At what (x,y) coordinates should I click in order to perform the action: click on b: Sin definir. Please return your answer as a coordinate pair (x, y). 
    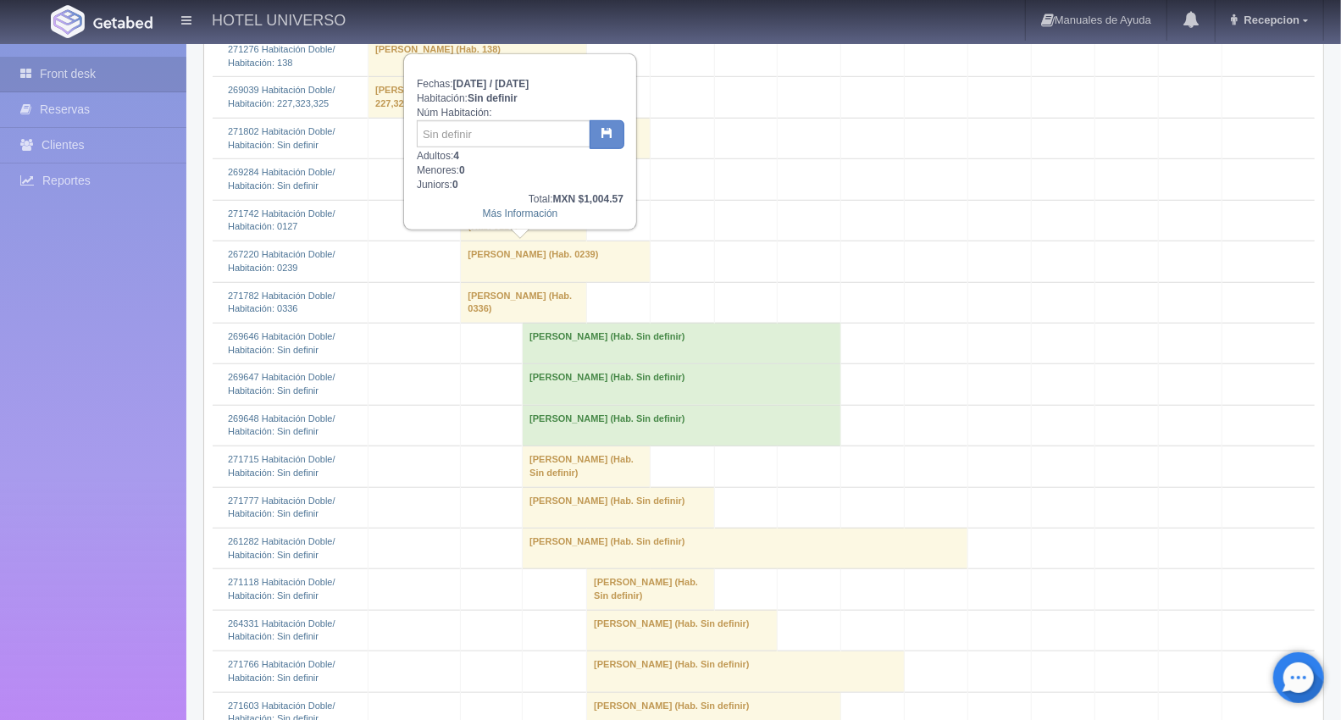
    Looking at the image, I should click on (492, 98).